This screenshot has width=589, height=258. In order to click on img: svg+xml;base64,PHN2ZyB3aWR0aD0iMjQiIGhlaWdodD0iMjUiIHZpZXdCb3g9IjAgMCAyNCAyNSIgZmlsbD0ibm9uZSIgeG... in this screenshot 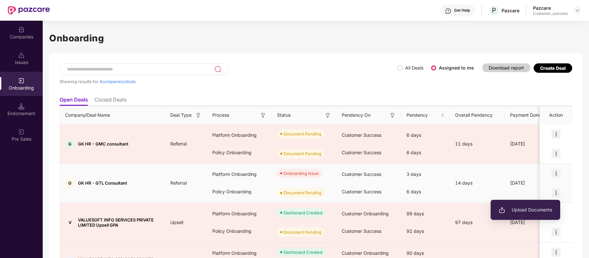, I will do `click(218, 69)`.